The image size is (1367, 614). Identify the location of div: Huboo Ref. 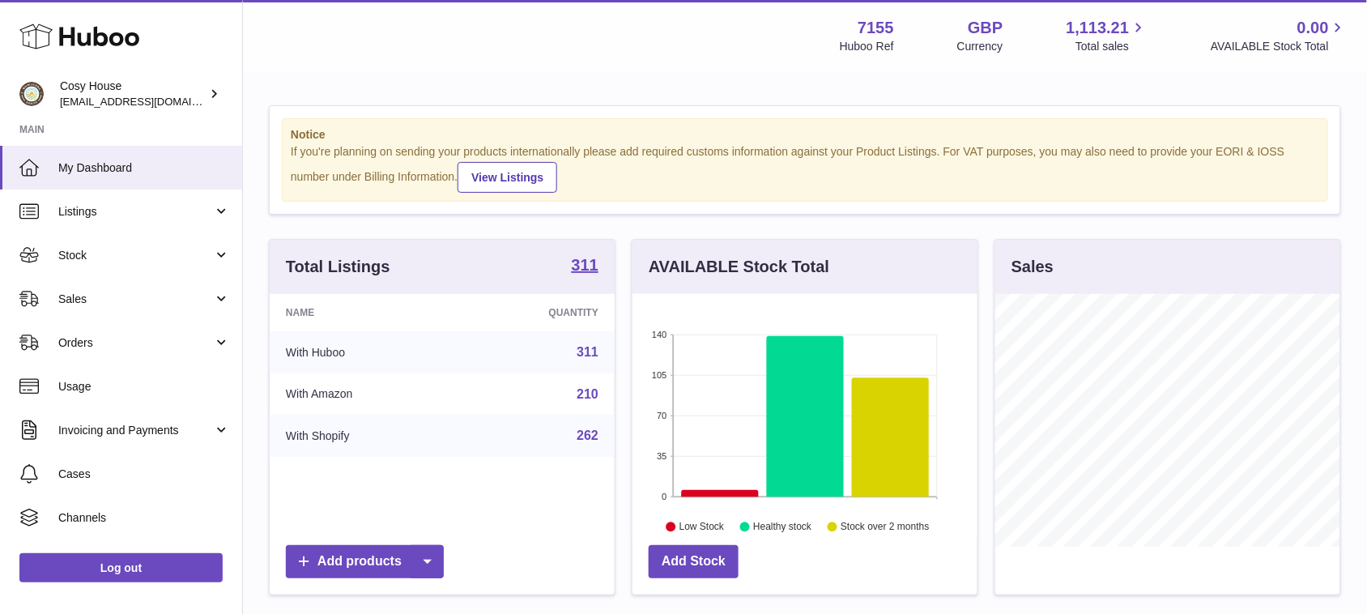
(866, 46).